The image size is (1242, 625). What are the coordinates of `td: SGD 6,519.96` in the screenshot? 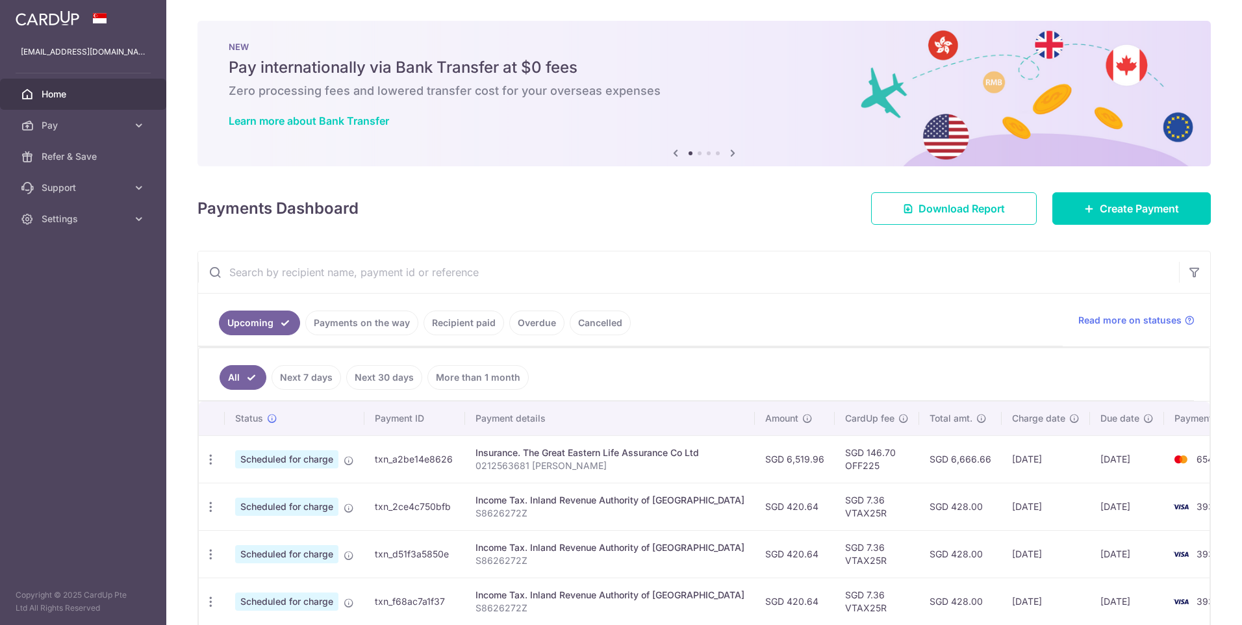 It's located at (794, 458).